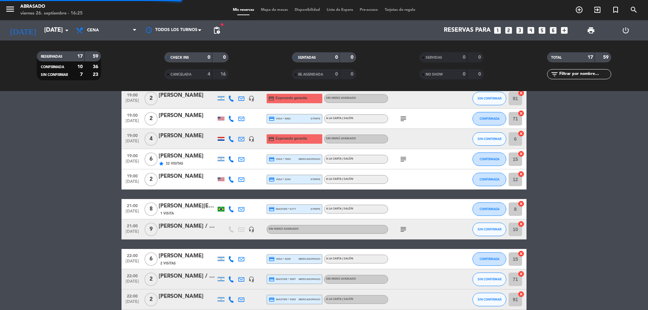  What do you see at coordinates (209, 74) in the screenshot?
I see `strong: 4` at bounding box center [209, 74].